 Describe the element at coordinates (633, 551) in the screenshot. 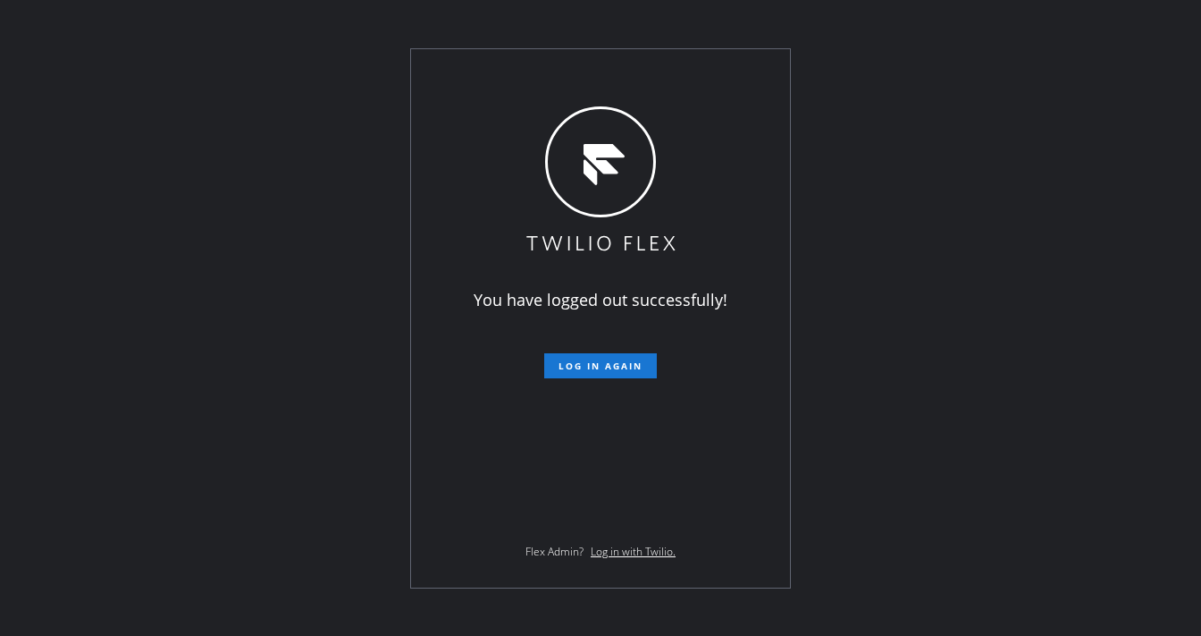

I see `span: Log in with Twilio.` at that location.